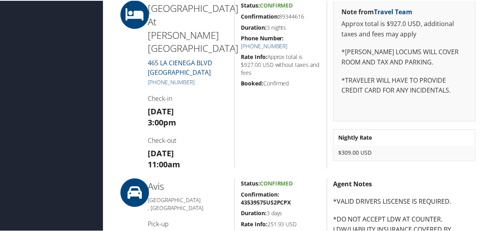  Describe the element at coordinates (377, 11) in the screenshot. I see `strong: Note from` at that location.